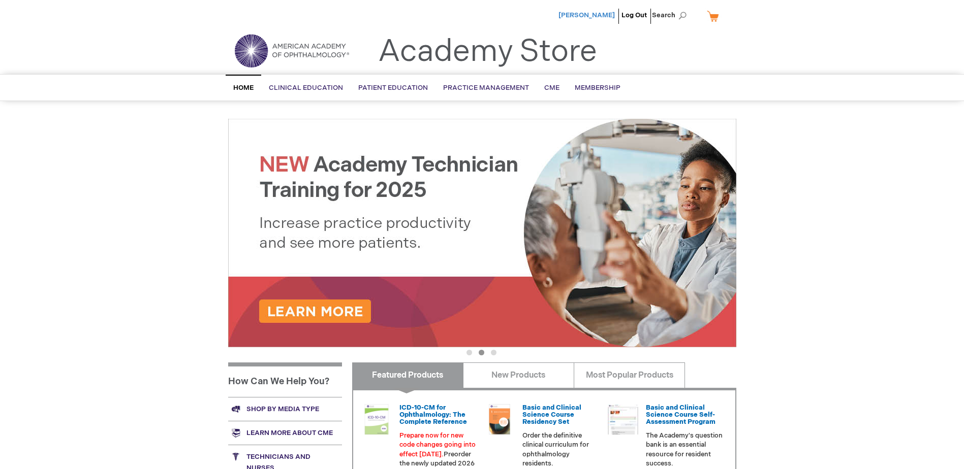  Describe the element at coordinates (518, 375) in the screenshot. I see `a: New Products` at that location.